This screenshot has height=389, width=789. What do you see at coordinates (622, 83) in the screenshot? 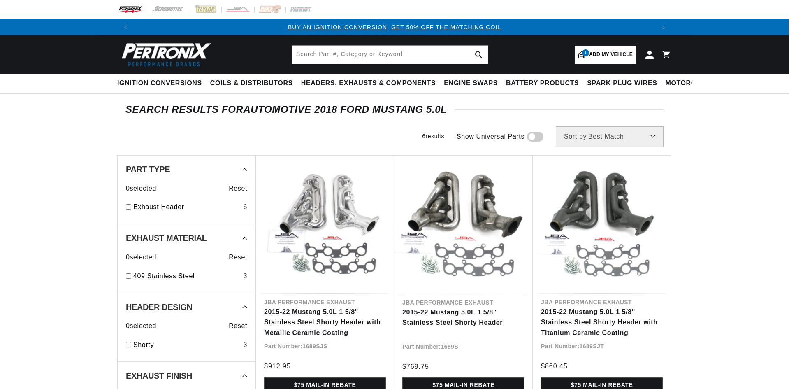
I see `summary: Spark Plug Wires` at bounding box center [622, 83].